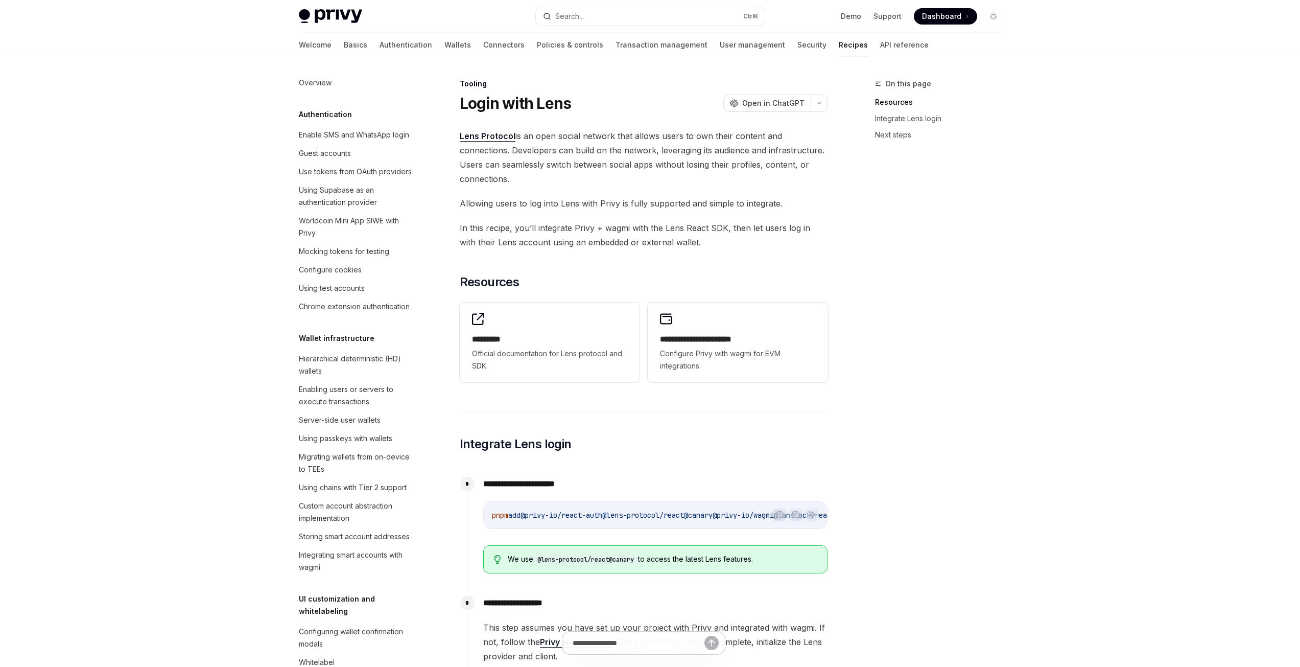 The image size is (1300, 667). I want to click on a: Hierarchical deterministic (HD) wallets, so click(356, 365).